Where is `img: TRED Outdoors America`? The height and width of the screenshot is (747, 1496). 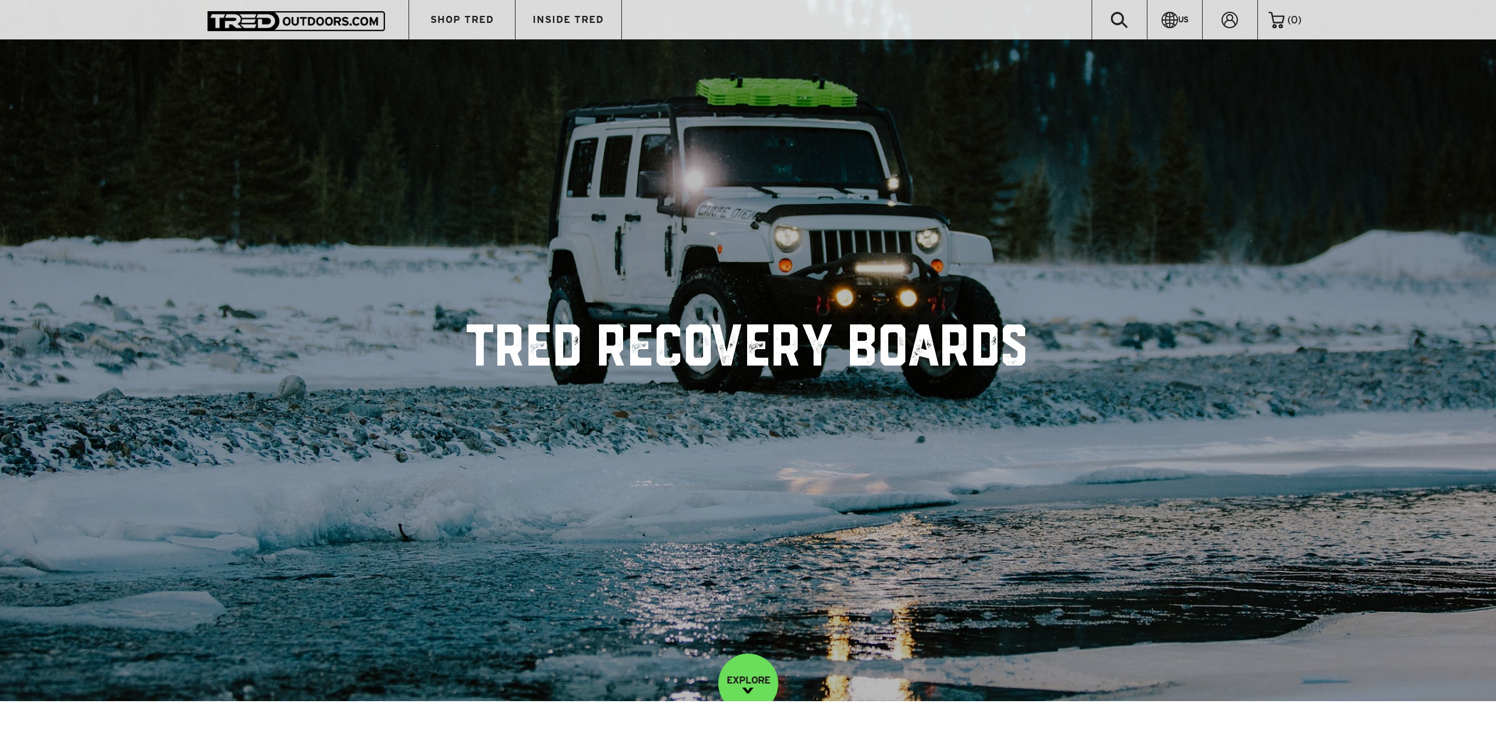
img: TRED Outdoors America is located at coordinates (296, 21).